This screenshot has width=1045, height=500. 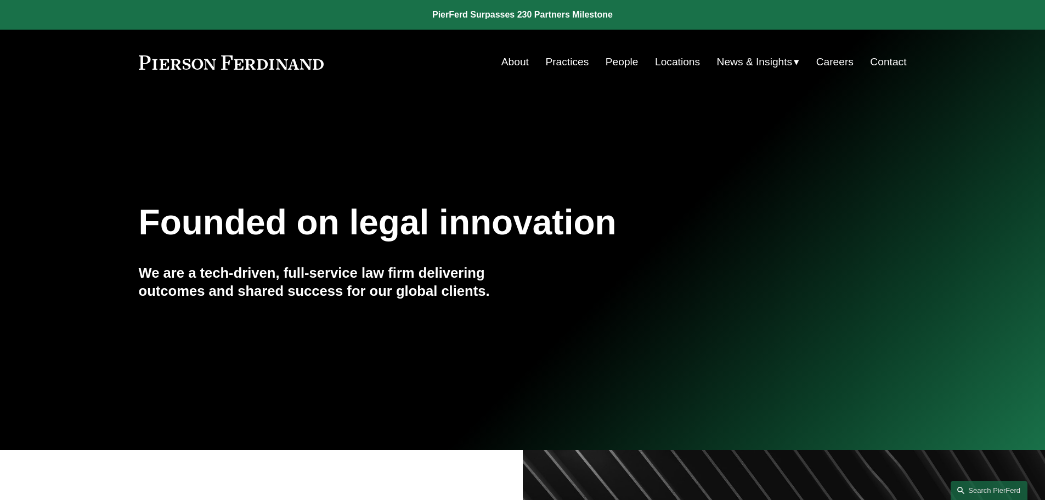 What do you see at coordinates (755, 62) in the screenshot?
I see `span: News & Insights` at bounding box center [755, 62].